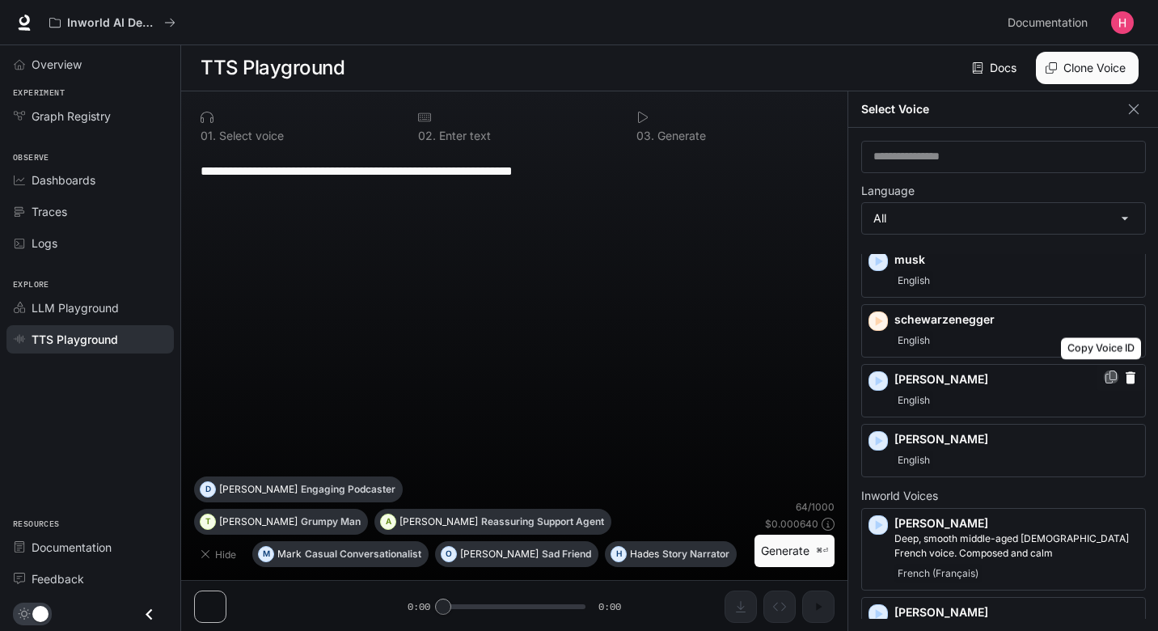 This screenshot has height=631, width=1158. Describe the element at coordinates (794, 551) in the screenshot. I see `button: Generate⌘⏎` at that location.